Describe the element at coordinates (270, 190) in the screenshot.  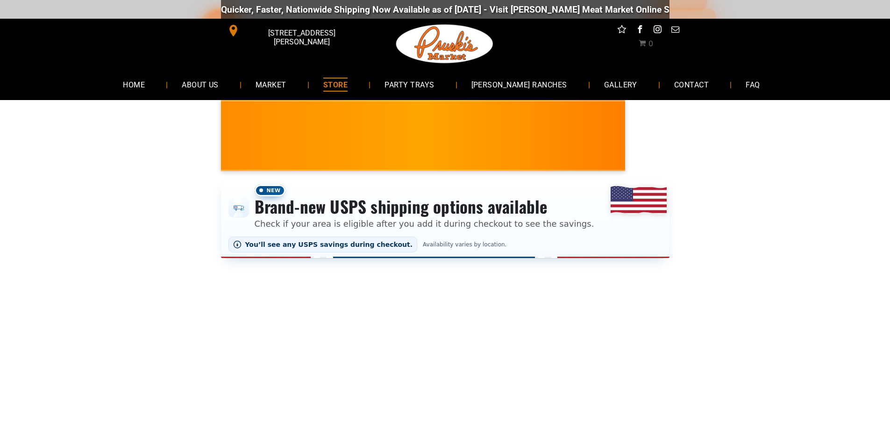
I see `span: New` at that location.